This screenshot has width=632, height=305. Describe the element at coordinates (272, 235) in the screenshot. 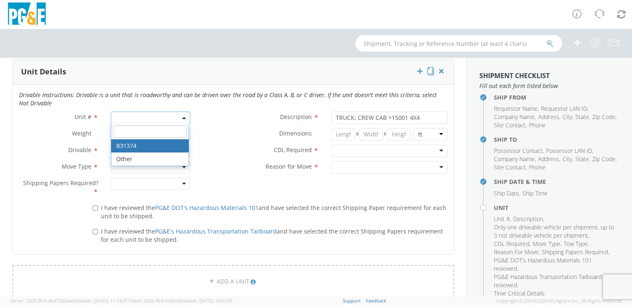

I see `span: I have reviewed the and have selected the correct Shipping Papers requirement for each unit to be...` at that location.